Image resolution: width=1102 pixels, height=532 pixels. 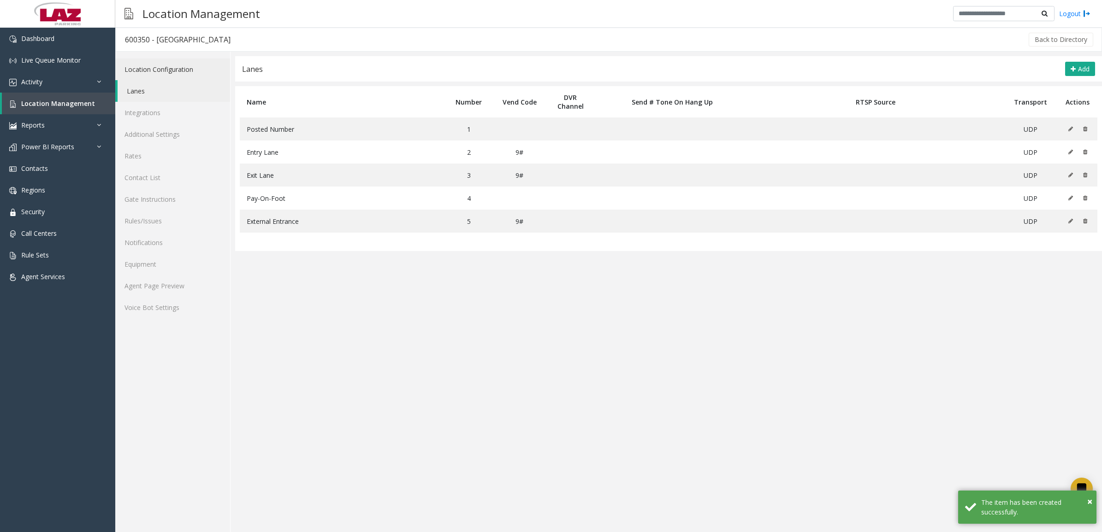 What do you see at coordinates (672, 102) in the screenshot?
I see `th: Send # Tone On Hang Up` at bounding box center [672, 102].